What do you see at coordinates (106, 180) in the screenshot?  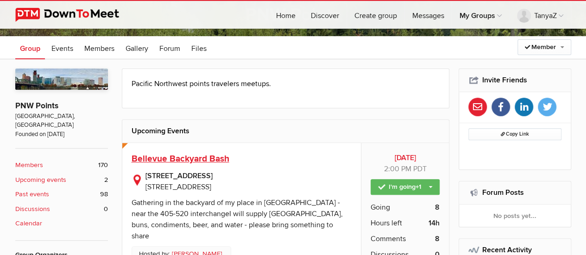 I see `span: 2` at bounding box center [106, 180].